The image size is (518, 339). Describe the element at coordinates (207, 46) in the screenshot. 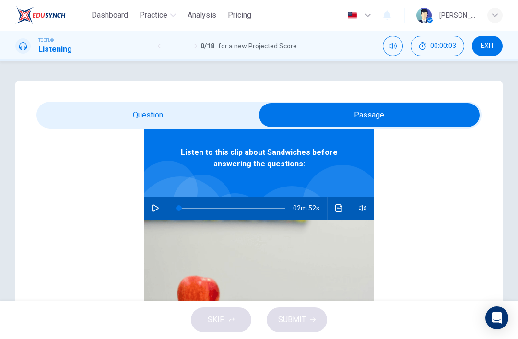

I see `span: 0 / 18` at that location.